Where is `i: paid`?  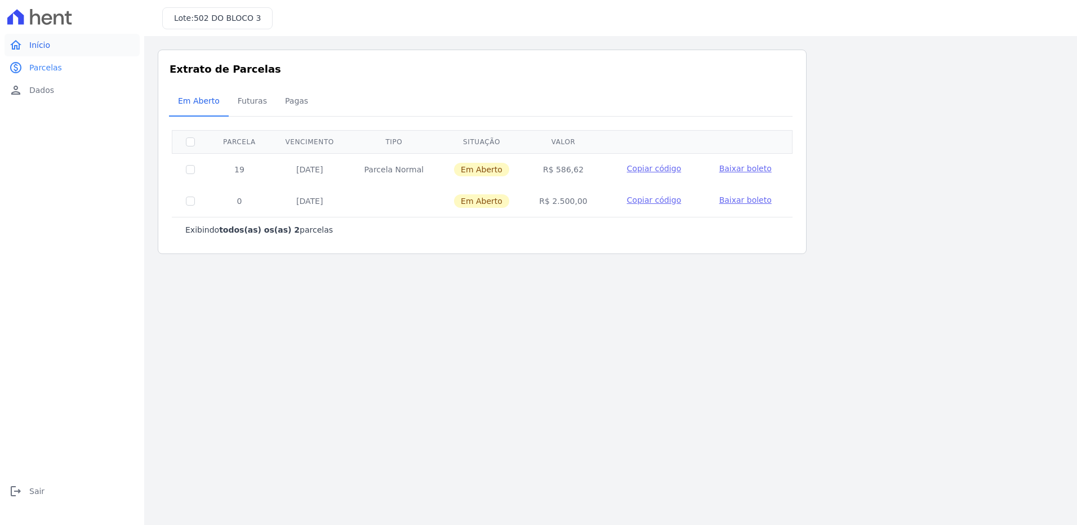 i: paid is located at coordinates (16, 68).